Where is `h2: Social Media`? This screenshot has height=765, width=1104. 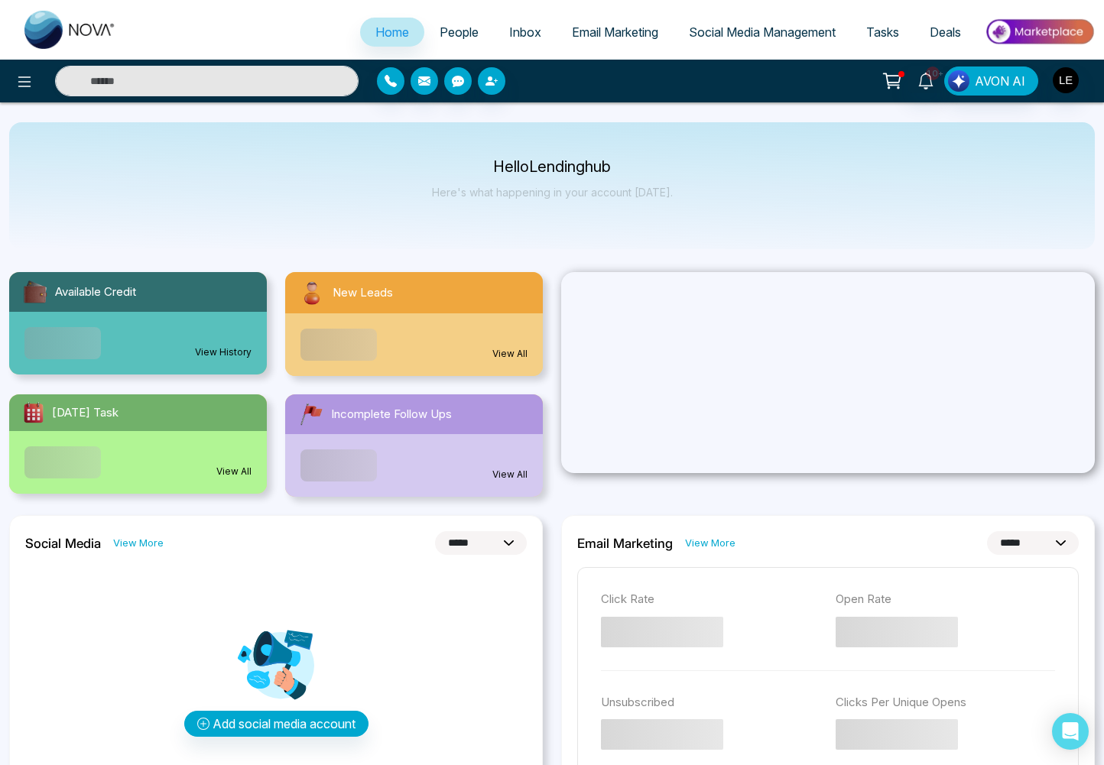 h2: Social Media is located at coordinates (63, 544).